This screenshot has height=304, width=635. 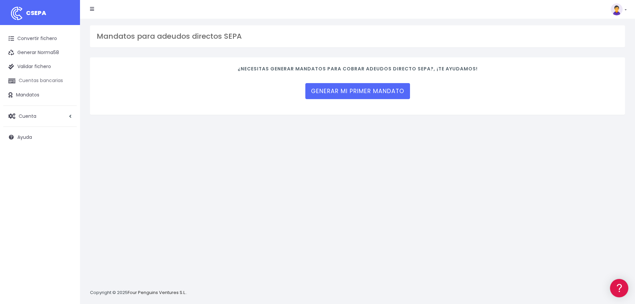 What do you see at coordinates (40, 95) in the screenshot?
I see `a: Mandatos` at bounding box center [40, 95].